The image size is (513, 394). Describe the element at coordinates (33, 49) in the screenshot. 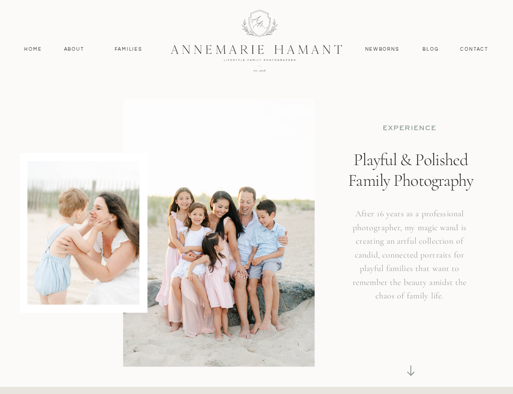

I see `nav: Home` at that location.